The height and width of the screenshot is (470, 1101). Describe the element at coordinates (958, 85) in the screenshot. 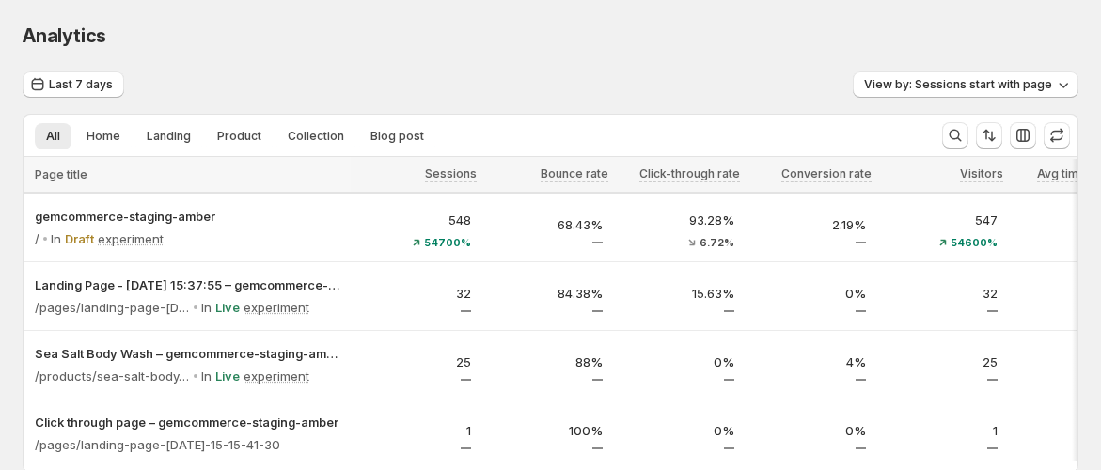

I see `span: View by: Sessions start with page` at that location.